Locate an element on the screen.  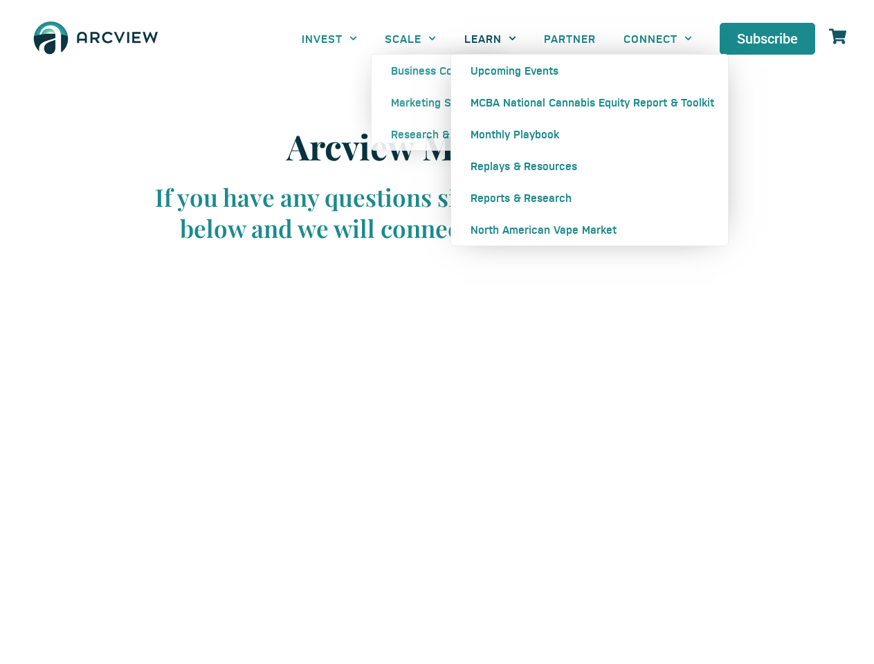
a: INVEST is located at coordinates (329, 38).